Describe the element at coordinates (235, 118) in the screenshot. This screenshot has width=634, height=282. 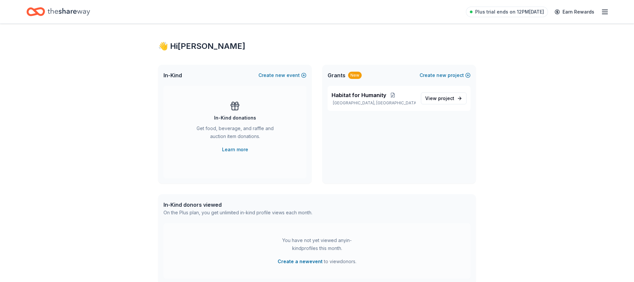
I see `div: In-Kind donations` at that location.